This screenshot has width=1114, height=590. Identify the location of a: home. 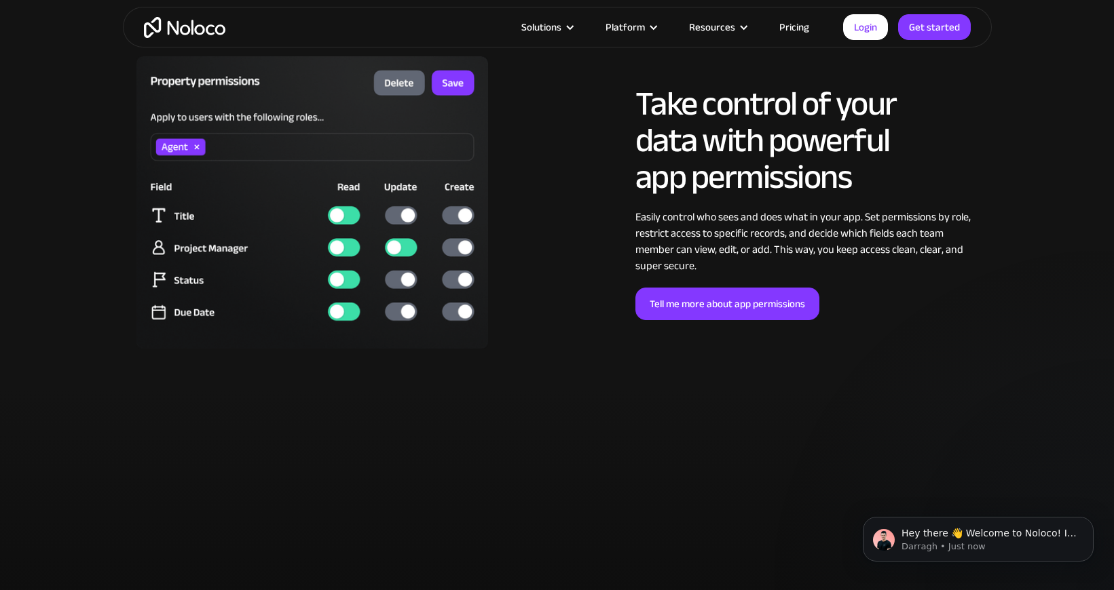
(185, 27).